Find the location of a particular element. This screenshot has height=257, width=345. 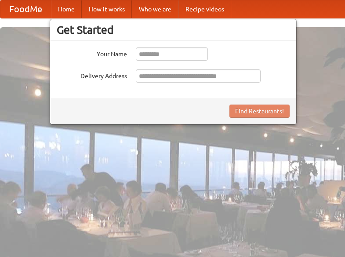

a: How it works is located at coordinates (107, 9).